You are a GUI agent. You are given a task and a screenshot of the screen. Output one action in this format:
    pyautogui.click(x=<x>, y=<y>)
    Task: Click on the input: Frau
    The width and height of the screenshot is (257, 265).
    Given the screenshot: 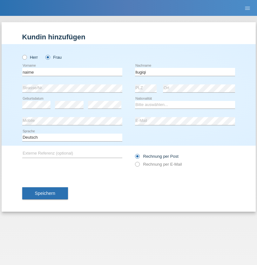 What is the action you would take?
    pyautogui.click(x=47, y=57)
    